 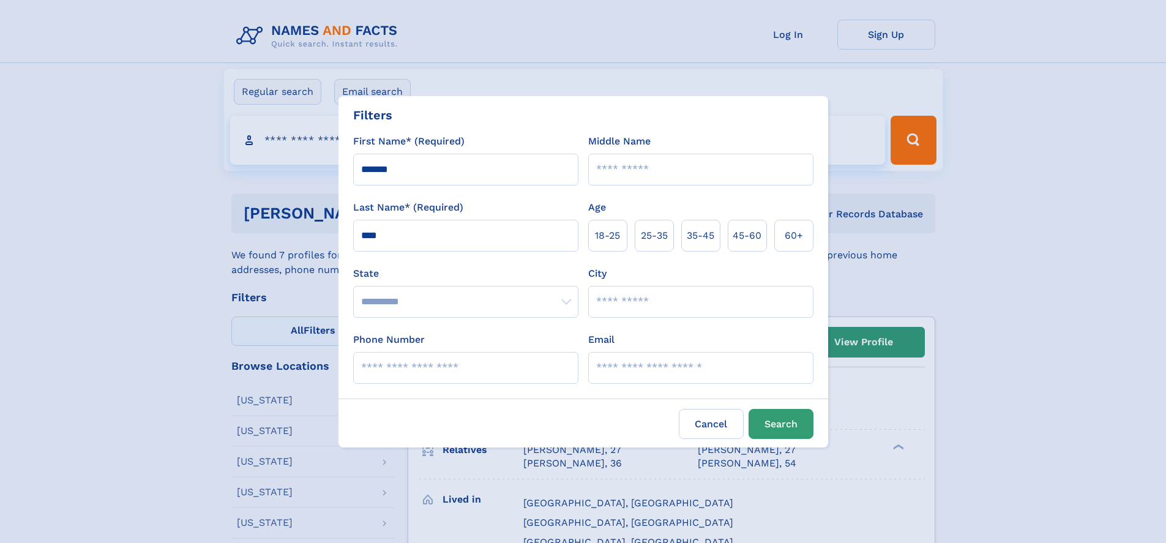 What do you see at coordinates (597, 207) in the screenshot?
I see `label: Age` at bounding box center [597, 207].